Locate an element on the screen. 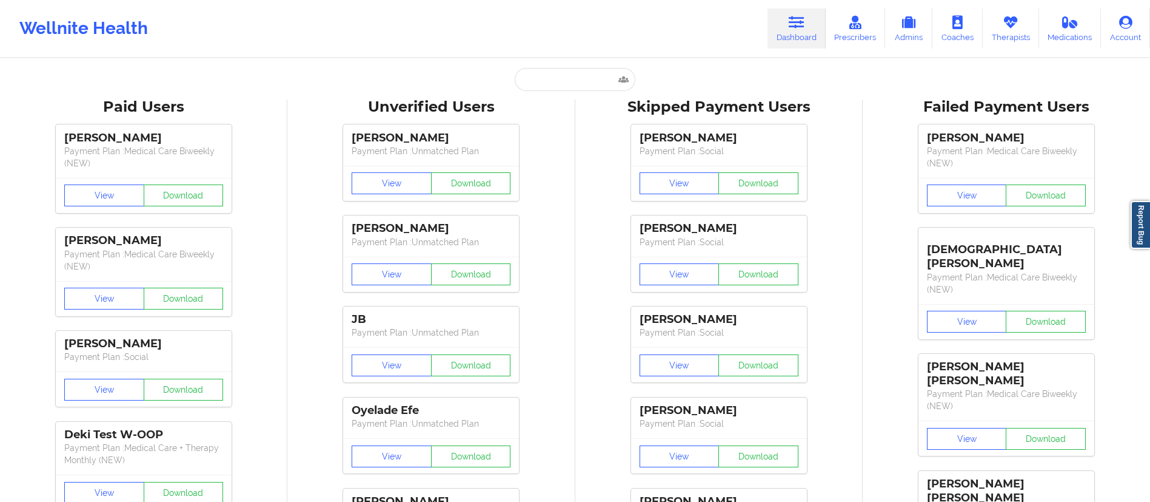 Image resolution: width=1150 pixels, height=502 pixels. p: Payment Plan : Medical Care + Therapy Monthly (NEW) is located at coordinates (144, 454).